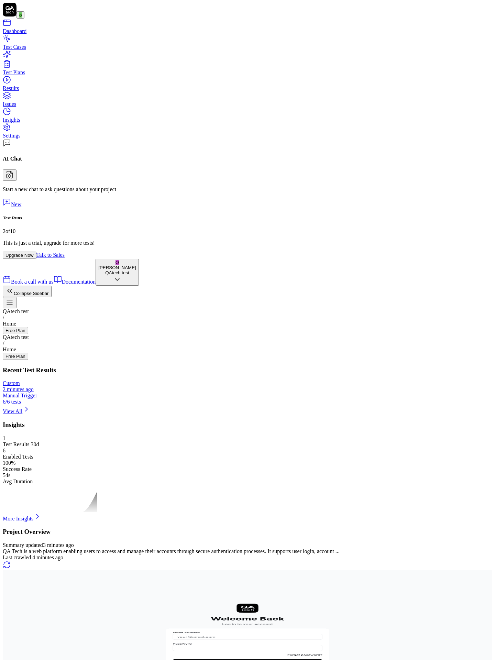  I want to click on div: Results, so click(247, 88).